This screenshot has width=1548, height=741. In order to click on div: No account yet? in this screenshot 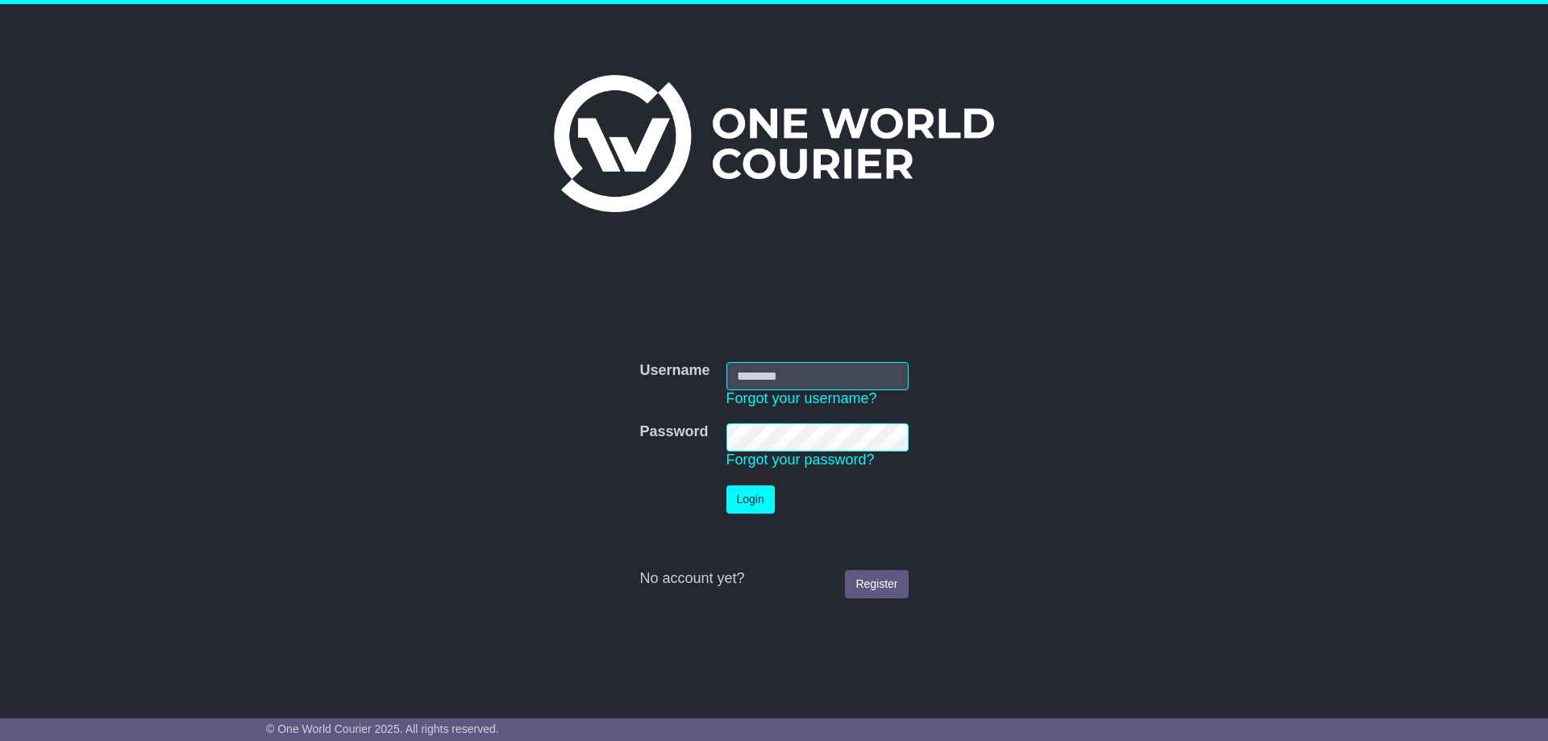, I will do `click(773, 579)`.